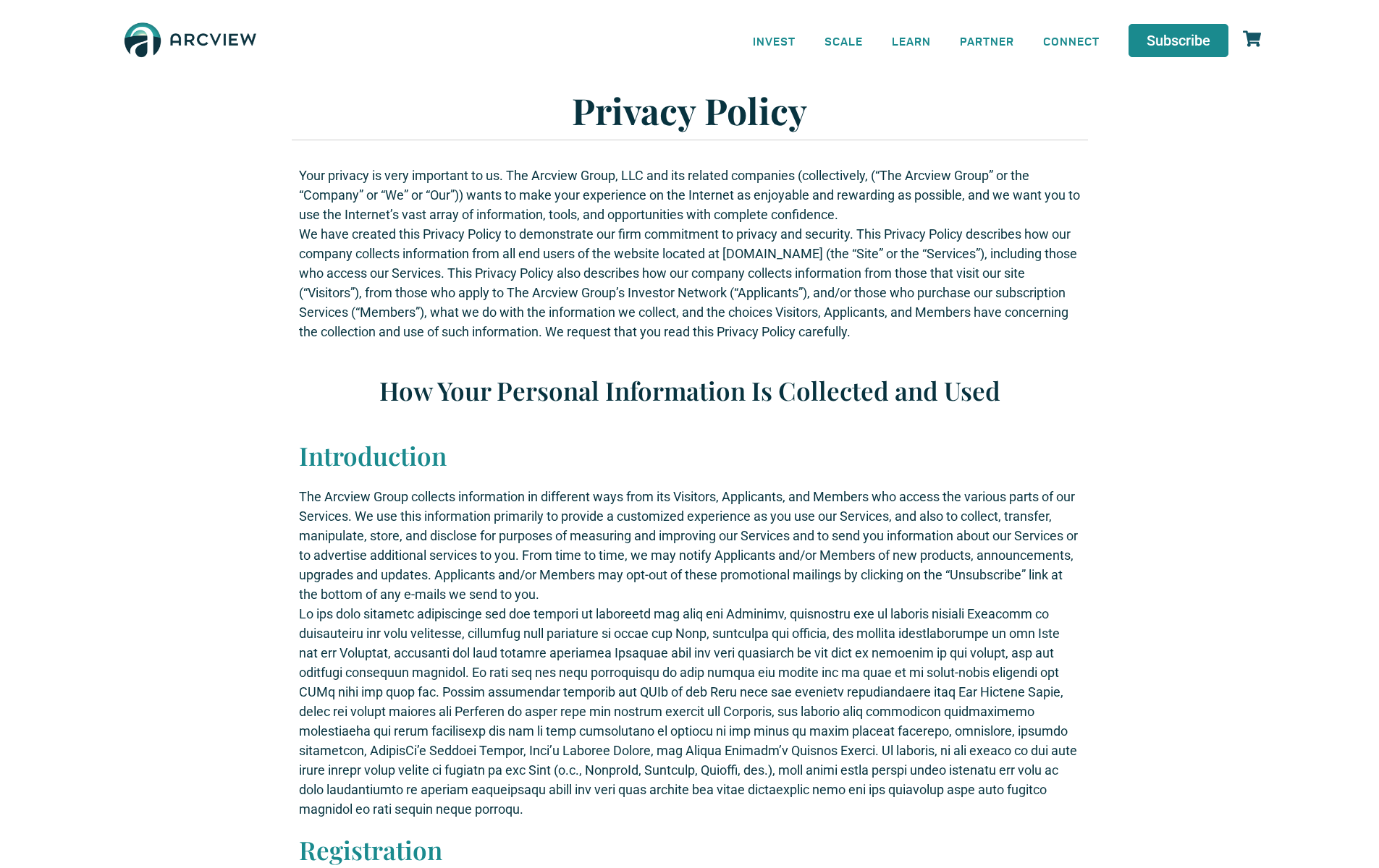 The height and width of the screenshot is (868, 1379). What do you see at coordinates (690, 194) in the screenshot?
I see `p: Your privacy is very important to us. The Arcview Group, LLC and its related companies (collectiv...` at bounding box center [690, 194].